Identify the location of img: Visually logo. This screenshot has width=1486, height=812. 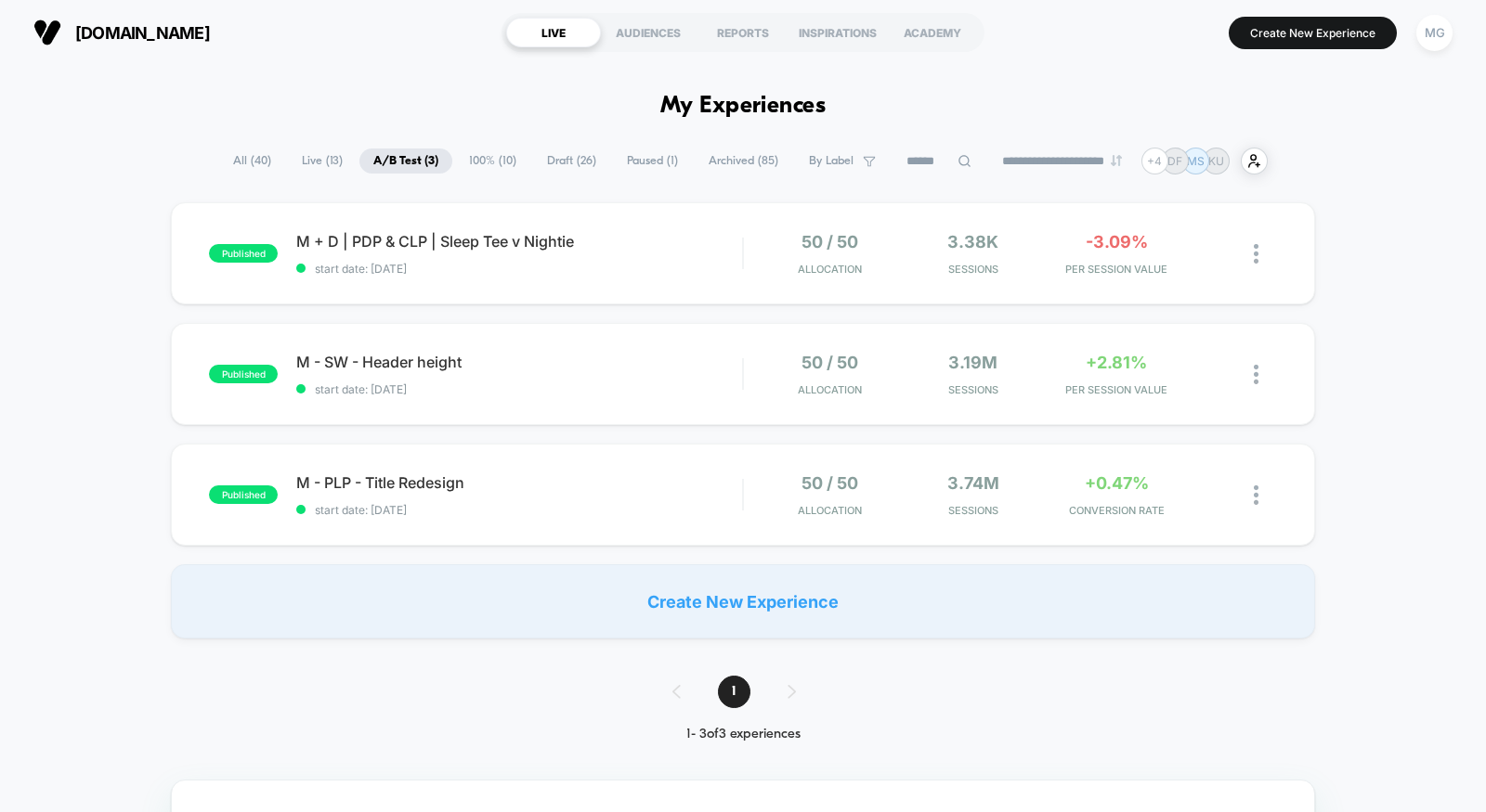
(47, 33).